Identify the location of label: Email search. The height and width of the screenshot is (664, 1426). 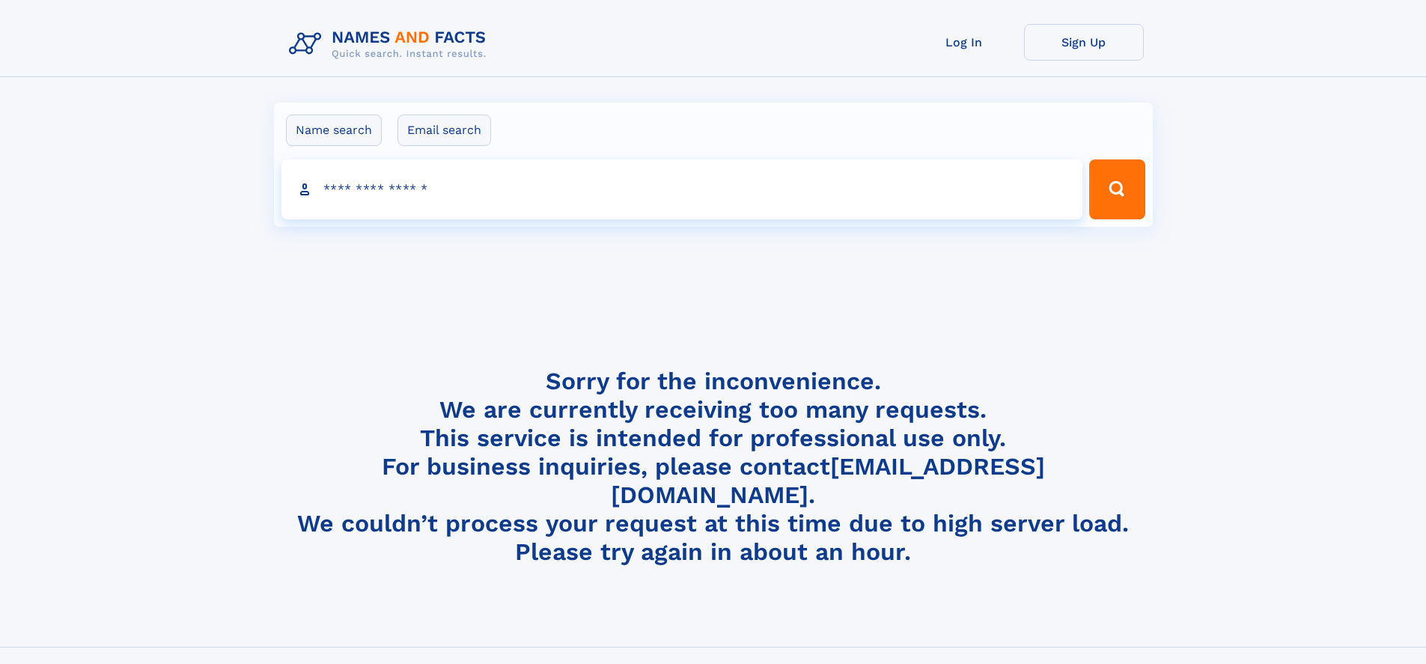
(444, 130).